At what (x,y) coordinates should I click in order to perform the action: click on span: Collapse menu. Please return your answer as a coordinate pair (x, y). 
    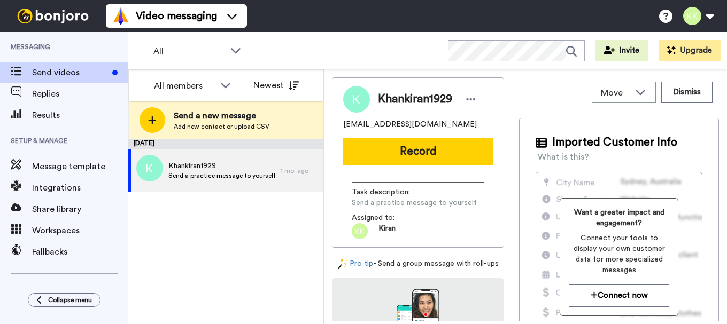
    Looking at the image, I should click on (70, 300).